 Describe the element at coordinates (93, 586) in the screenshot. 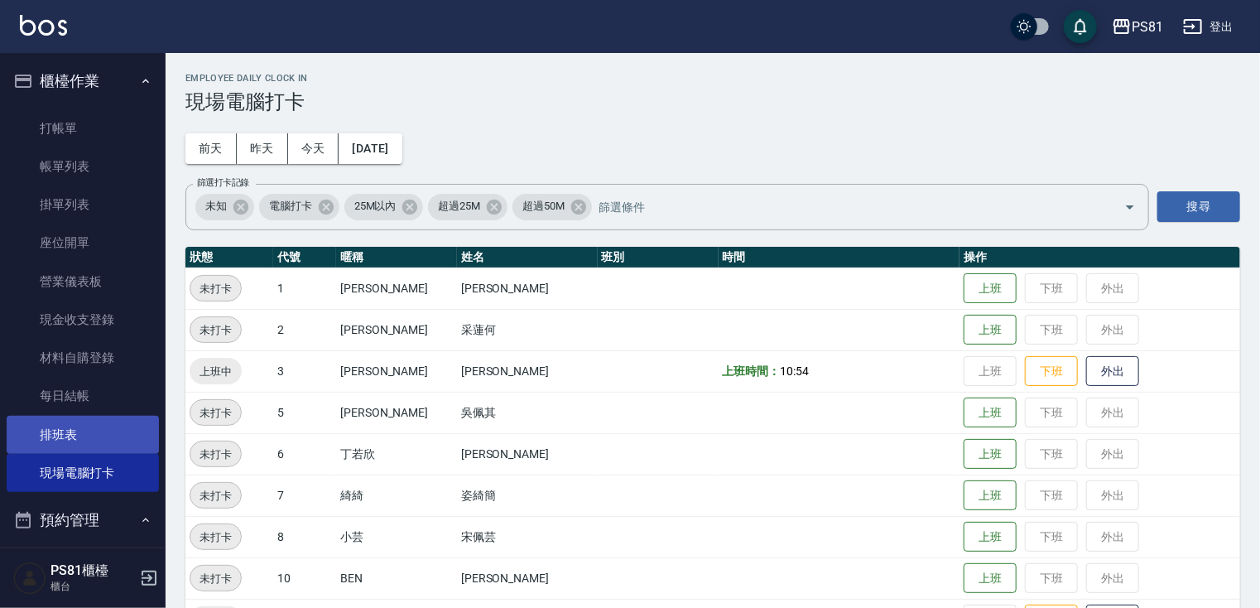

I see `p: 櫃台` at that location.